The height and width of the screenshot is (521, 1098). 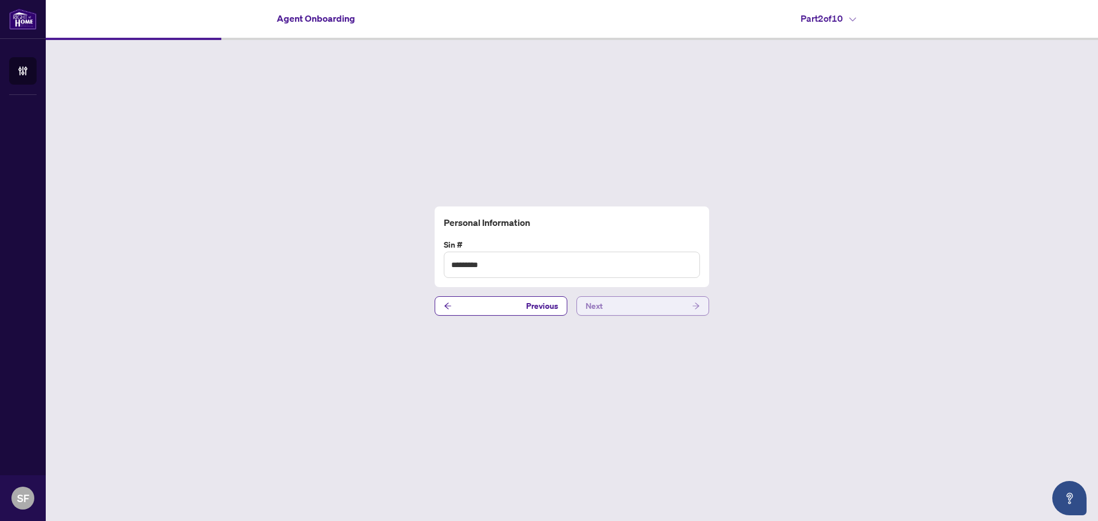 What do you see at coordinates (594, 306) in the screenshot?
I see `span: Next` at bounding box center [594, 306].